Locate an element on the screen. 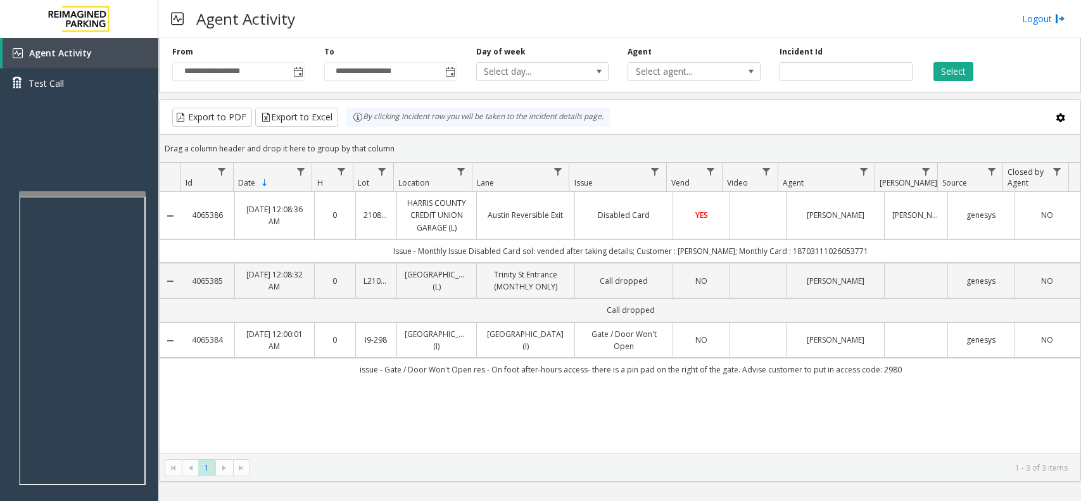 The image size is (1081, 501). label: Agent is located at coordinates (640, 52).